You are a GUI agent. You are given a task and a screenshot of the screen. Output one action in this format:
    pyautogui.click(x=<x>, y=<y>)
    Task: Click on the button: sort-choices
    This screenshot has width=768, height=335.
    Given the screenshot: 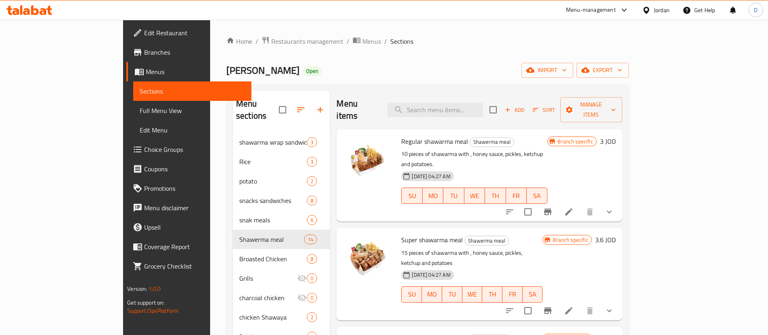 What is the action you would take?
    pyautogui.click(x=510, y=212)
    